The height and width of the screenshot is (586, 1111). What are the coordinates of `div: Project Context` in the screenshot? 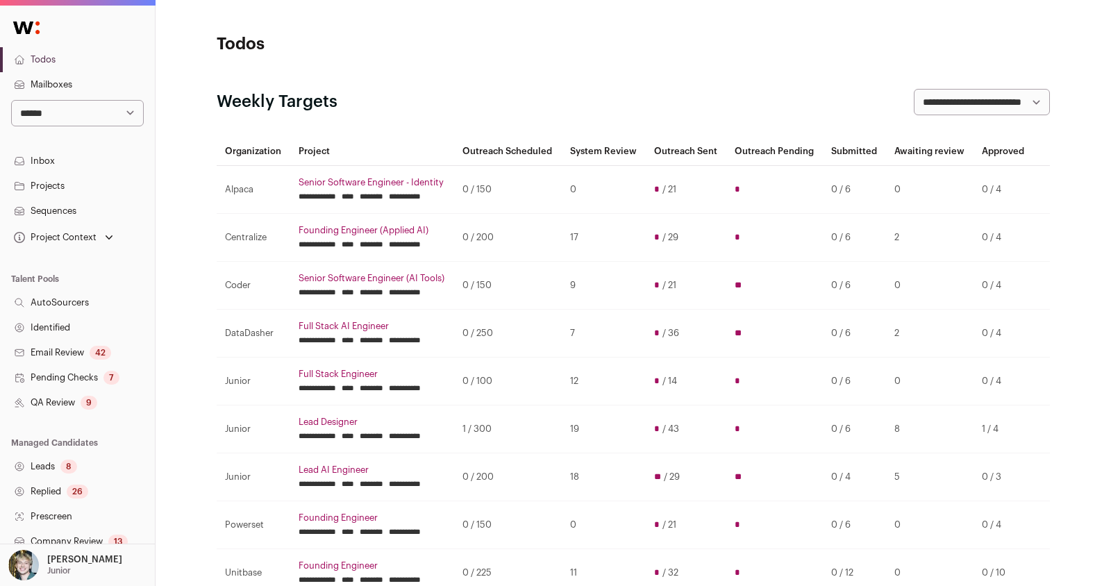 It's located at (53, 237).